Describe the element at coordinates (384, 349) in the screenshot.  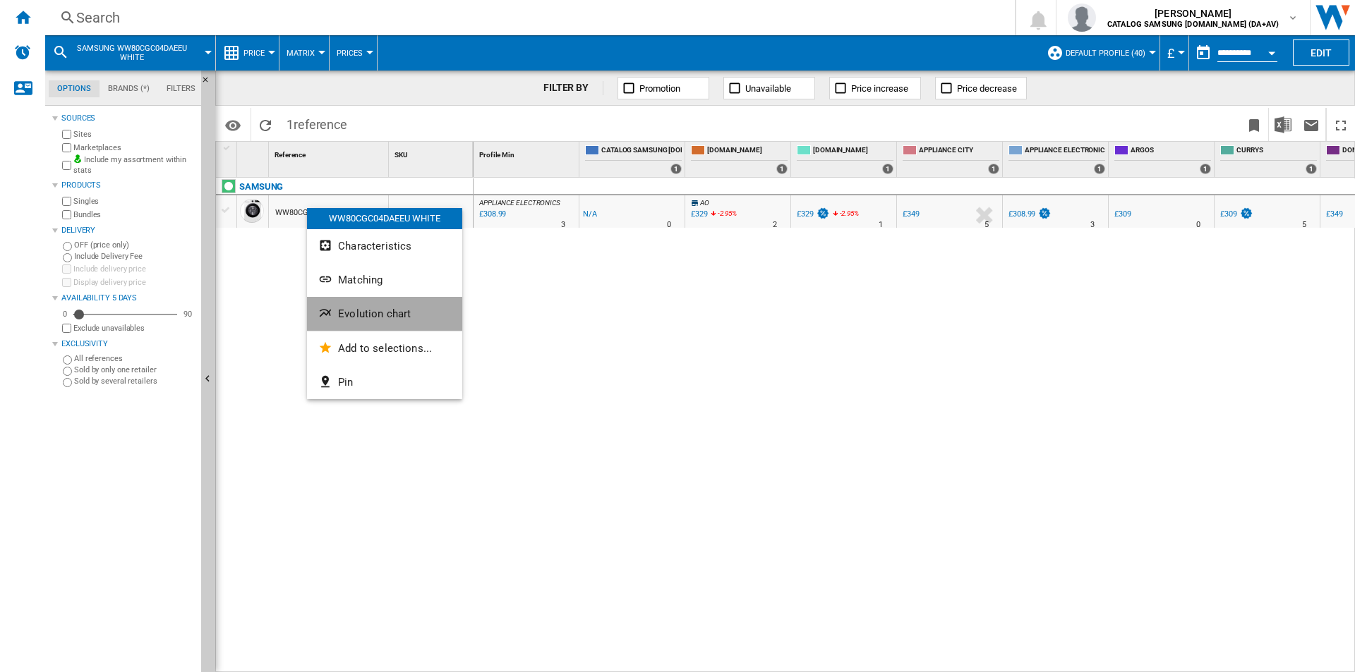
I see `button: Add to selections...` at that location.